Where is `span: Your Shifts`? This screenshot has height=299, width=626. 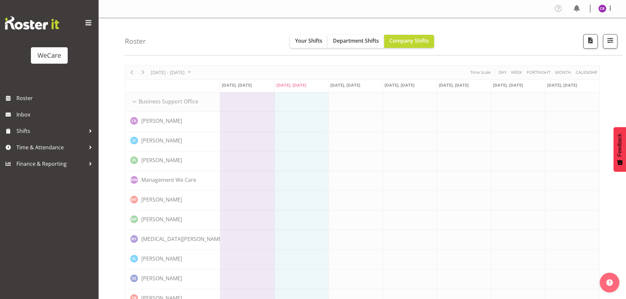
span: Your Shifts is located at coordinates (309, 41).